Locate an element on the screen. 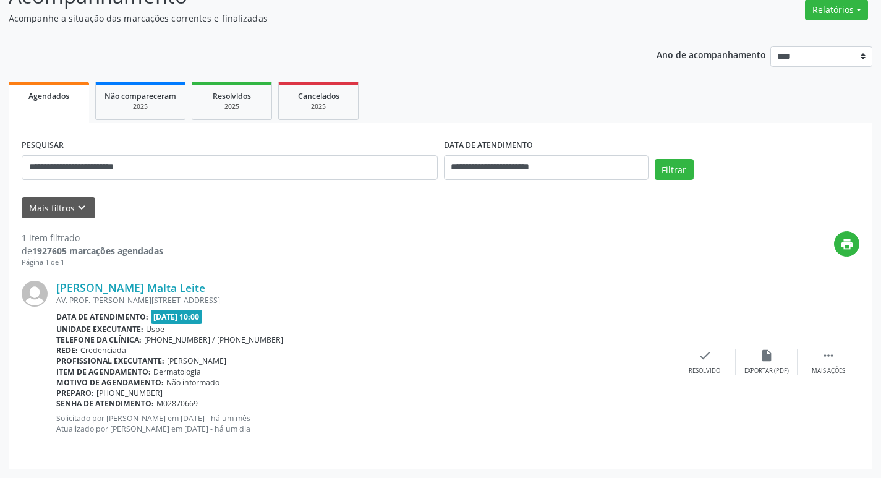  div: Página 1 de 1 is located at coordinates (92, 262).